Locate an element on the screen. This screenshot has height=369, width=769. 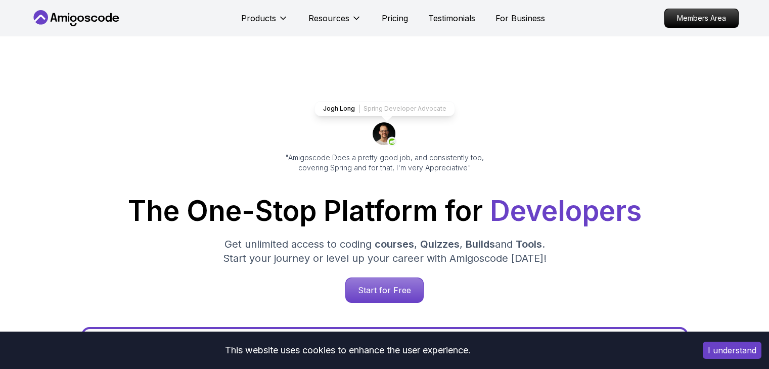
p: Jogh Long is located at coordinates (339, 109).